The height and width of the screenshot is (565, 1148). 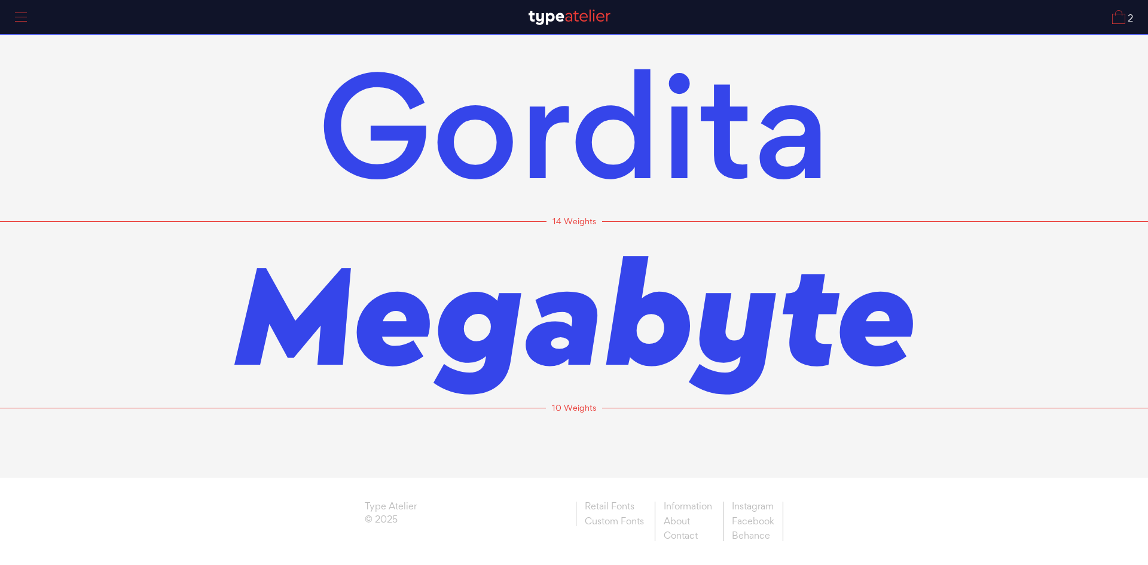 What do you see at coordinates (1128, 19) in the screenshot?
I see `span: 2` at bounding box center [1128, 19].